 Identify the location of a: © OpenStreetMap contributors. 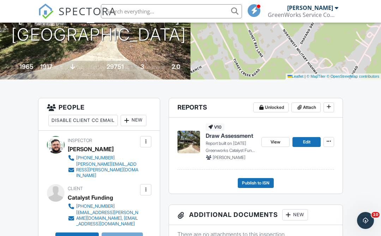
(353, 76).